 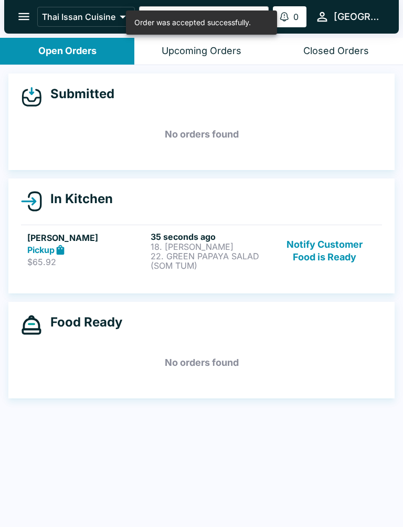 I want to click on button: Notify Customer Food is Ready, so click(x=325, y=251).